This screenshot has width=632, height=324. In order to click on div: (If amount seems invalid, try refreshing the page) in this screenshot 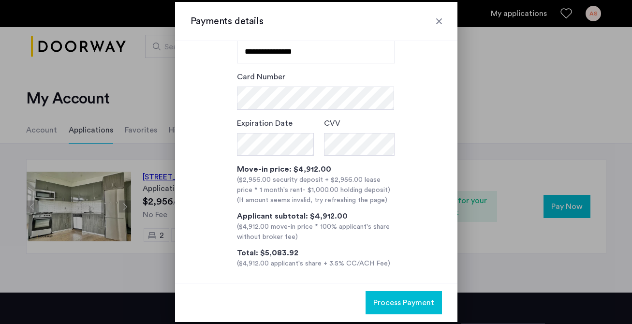, I will do `click(316, 200)`.